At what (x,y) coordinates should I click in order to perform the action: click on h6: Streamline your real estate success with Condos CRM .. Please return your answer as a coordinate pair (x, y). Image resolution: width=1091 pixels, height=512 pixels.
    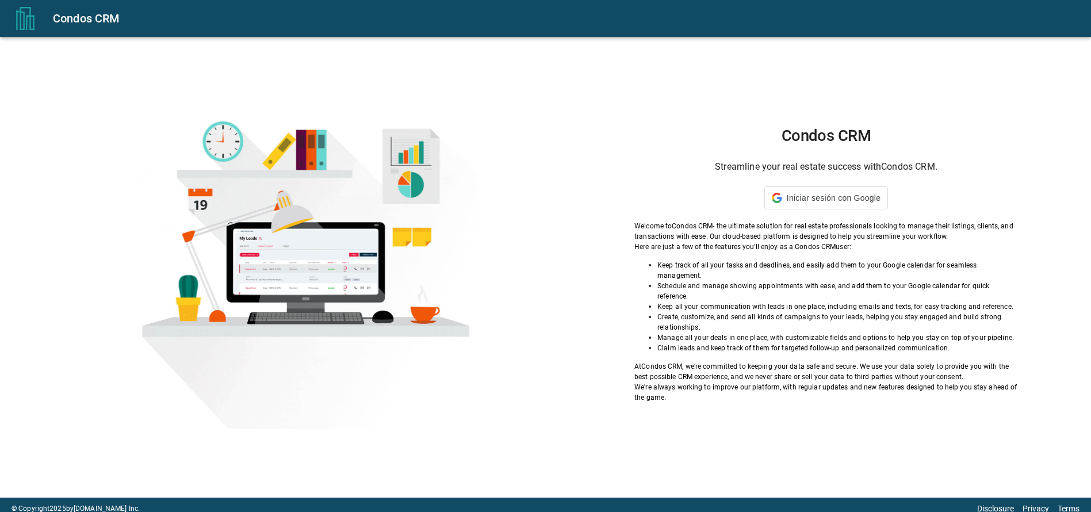
    Looking at the image, I should click on (826, 167).